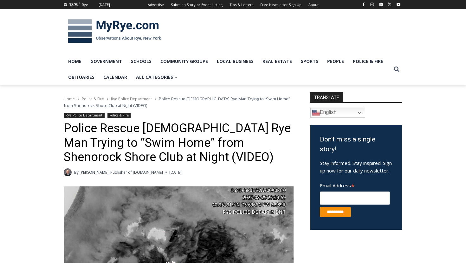  I want to click on a: All Categories, so click(157, 77).